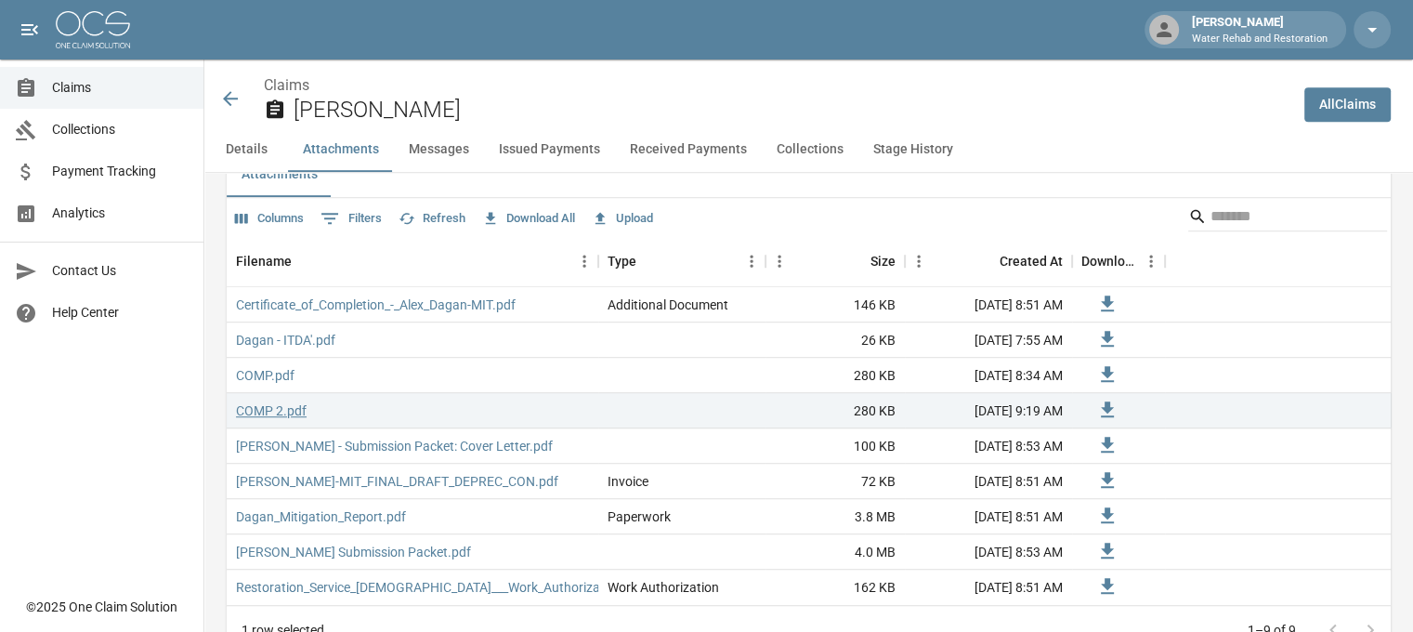  What do you see at coordinates (351, 218) in the screenshot?
I see `button: Show filters` at bounding box center [351, 218].